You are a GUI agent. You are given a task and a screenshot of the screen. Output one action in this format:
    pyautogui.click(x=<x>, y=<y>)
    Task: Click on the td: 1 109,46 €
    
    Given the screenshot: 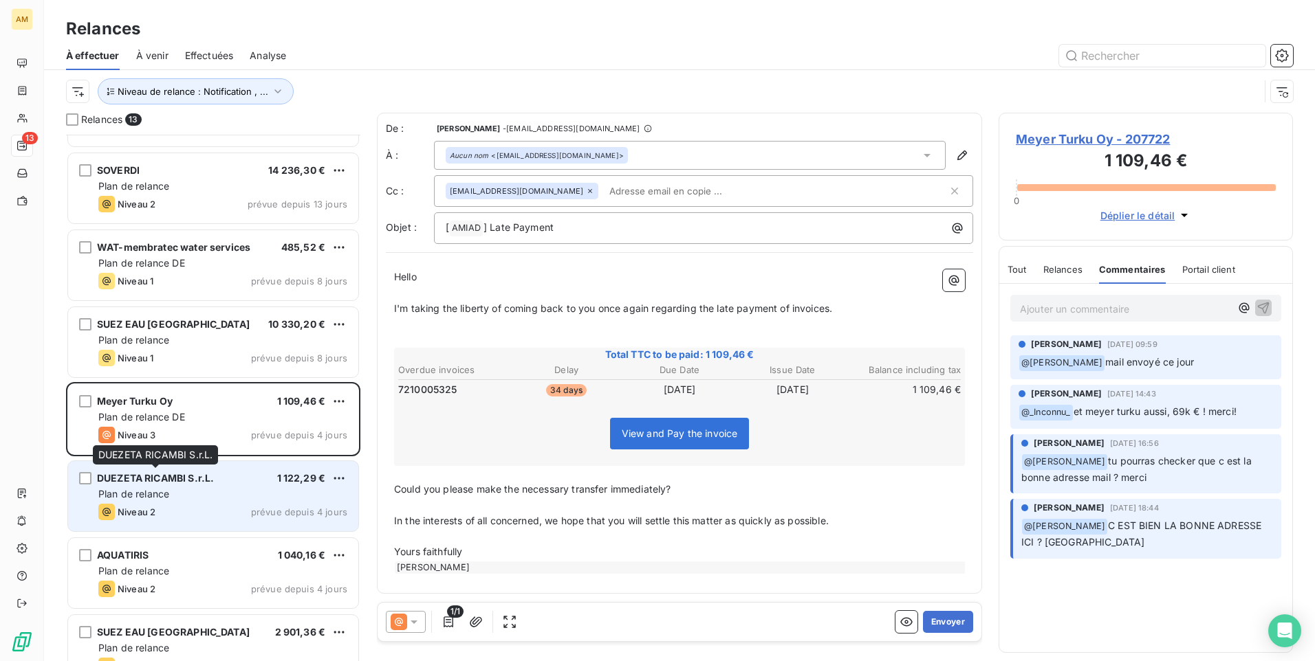 What is the action you would take?
    pyautogui.click(x=905, y=390)
    